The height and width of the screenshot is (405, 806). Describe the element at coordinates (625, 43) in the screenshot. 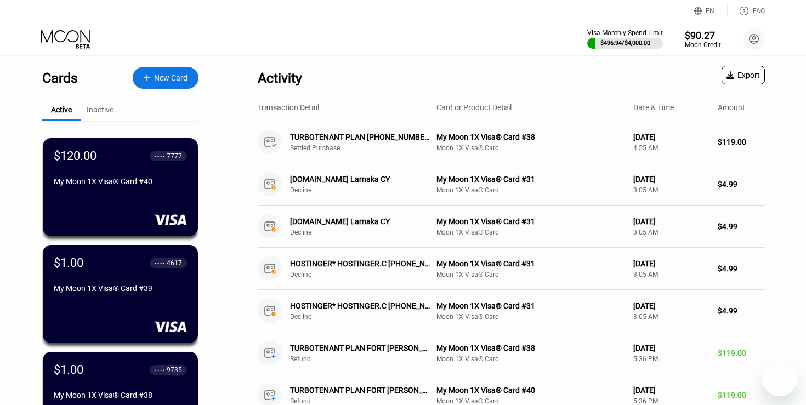

I see `div: $496.94 / $4,000.00` at that location.